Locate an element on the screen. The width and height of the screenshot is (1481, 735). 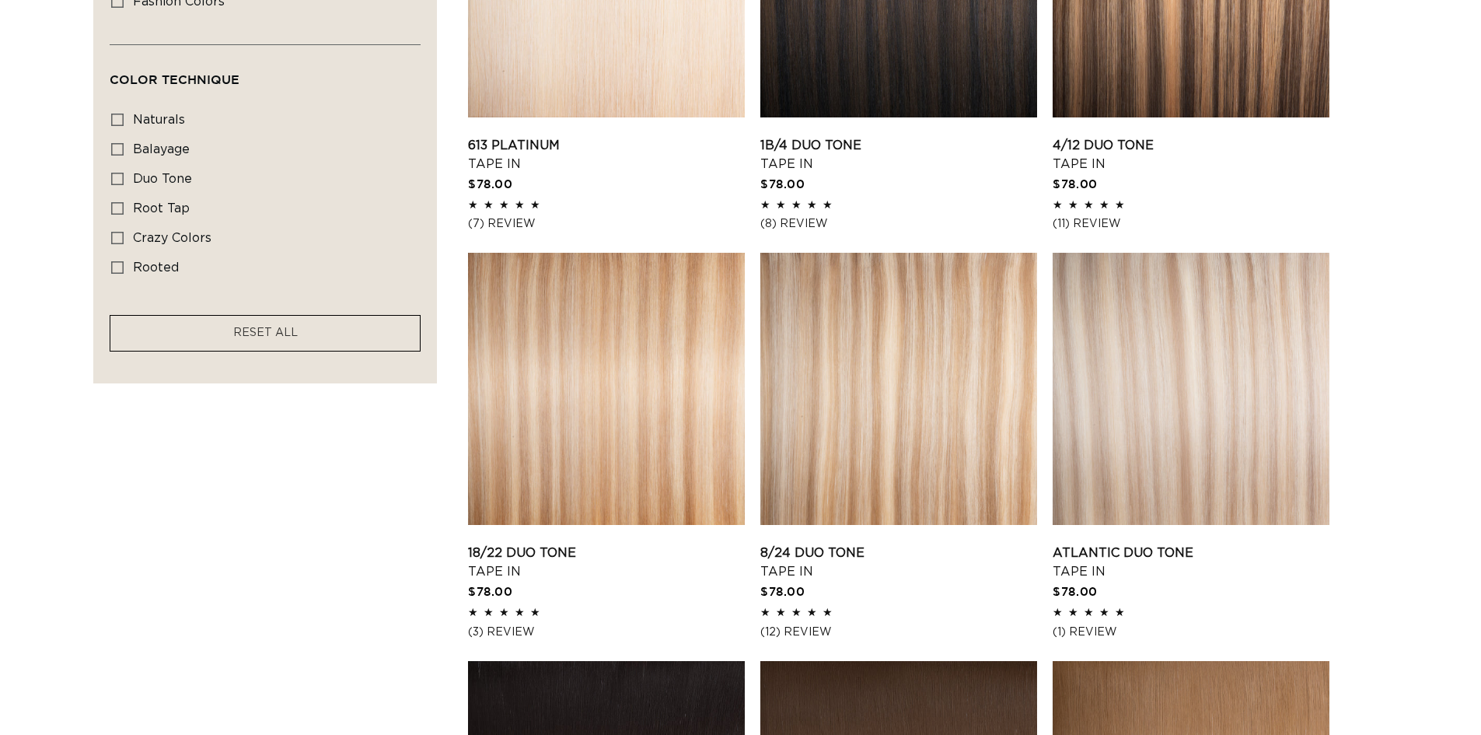
span: duo tone is located at coordinates (162, 179).